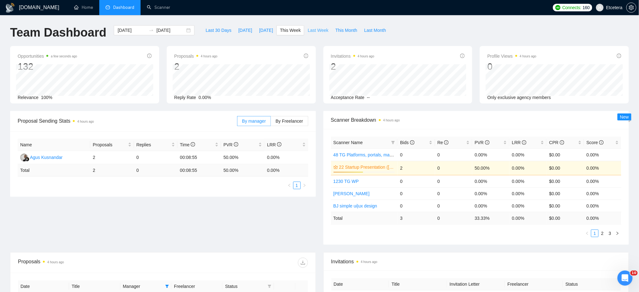 The image size is (639, 292). What do you see at coordinates (297, 185) in the screenshot?
I see `li: 1` at bounding box center [297, 185].